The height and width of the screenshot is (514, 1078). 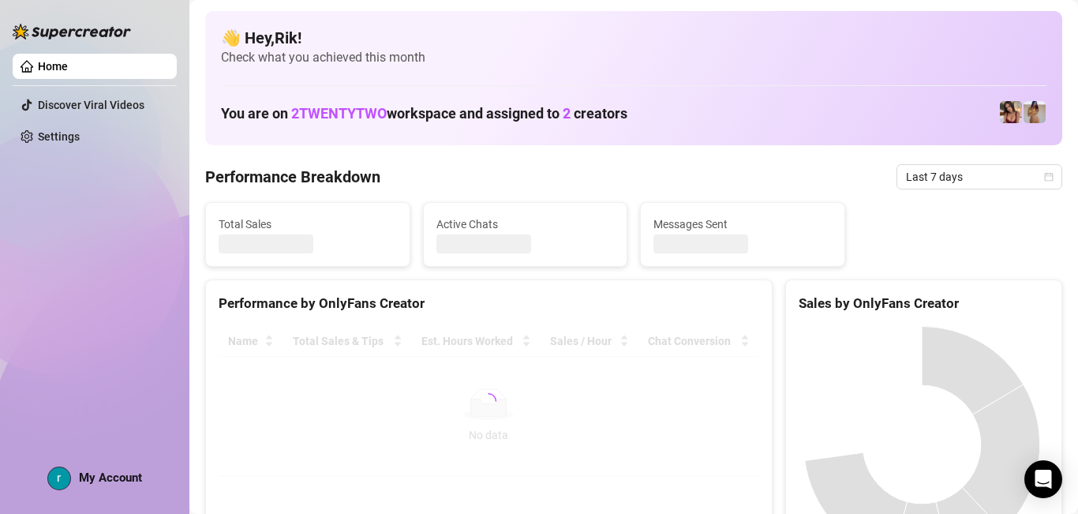 I want to click on h4: Performance Breakdown, so click(x=293, y=177).